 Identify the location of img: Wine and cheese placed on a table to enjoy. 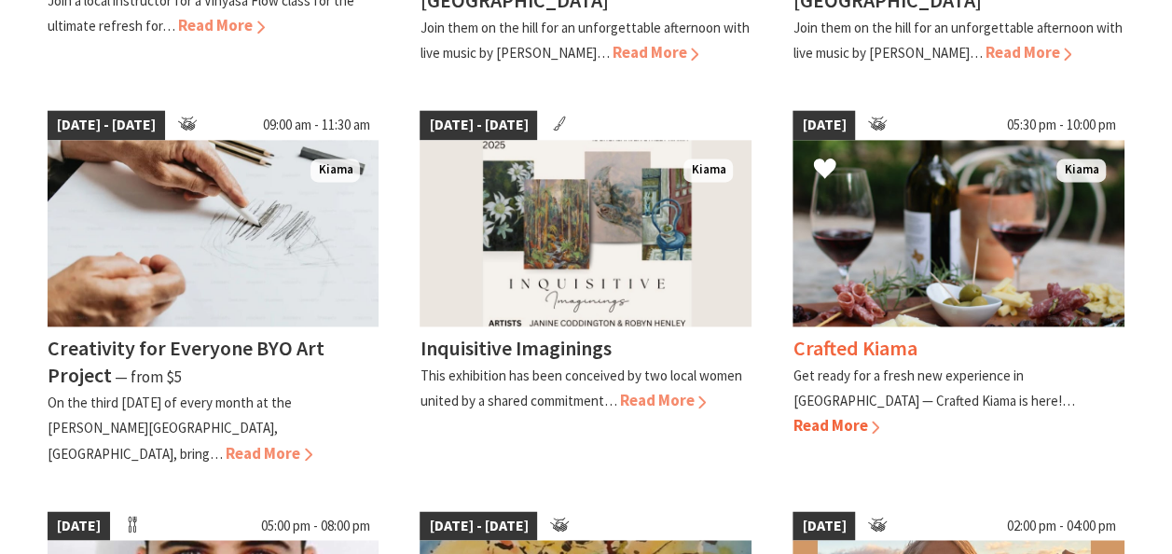
(958, 233).